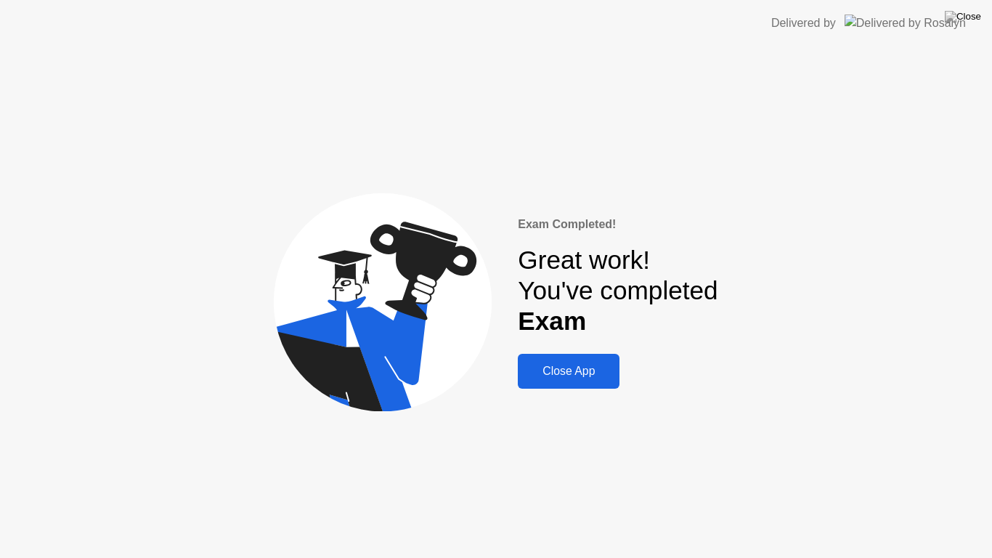  I want to click on img: Delivered by Rosalyn, so click(905, 23).